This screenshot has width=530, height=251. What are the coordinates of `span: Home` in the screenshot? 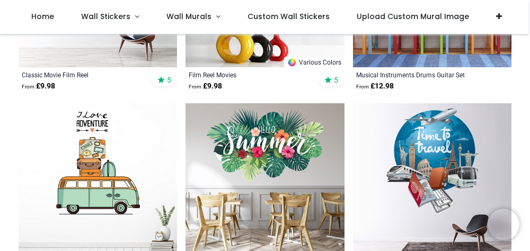 It's located at (42, 16).